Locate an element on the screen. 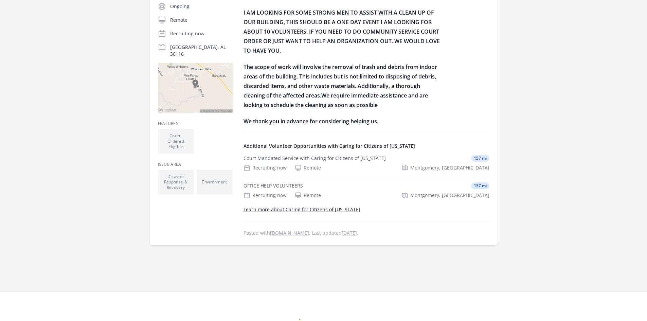 Image resolution: width=647 pixels, height=321 pixels. p: Posted with . Last updated . is located at coordinates (366, 233).